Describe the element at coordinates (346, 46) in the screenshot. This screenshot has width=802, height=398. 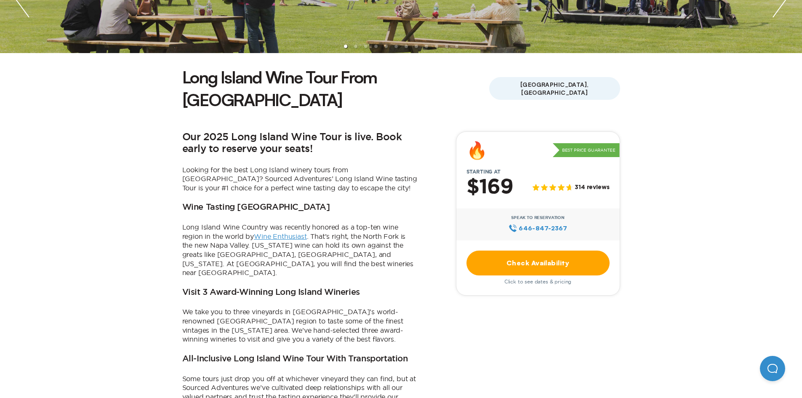
I see `li: slide item 1` at that location.